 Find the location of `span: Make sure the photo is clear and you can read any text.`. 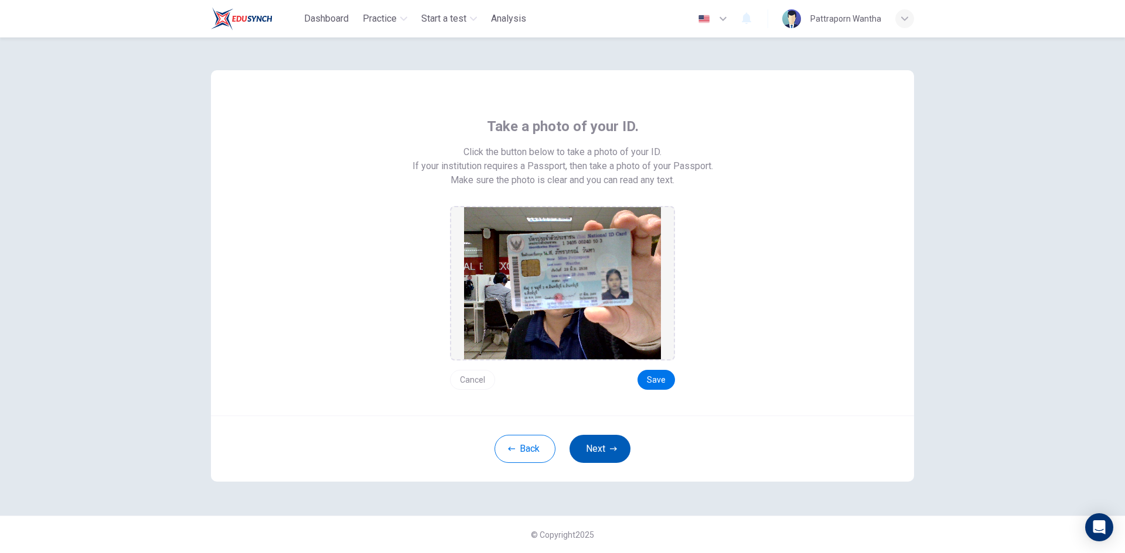

span: Make sure the photo is clear and you can read any text. is located at coordinates (562, 180).